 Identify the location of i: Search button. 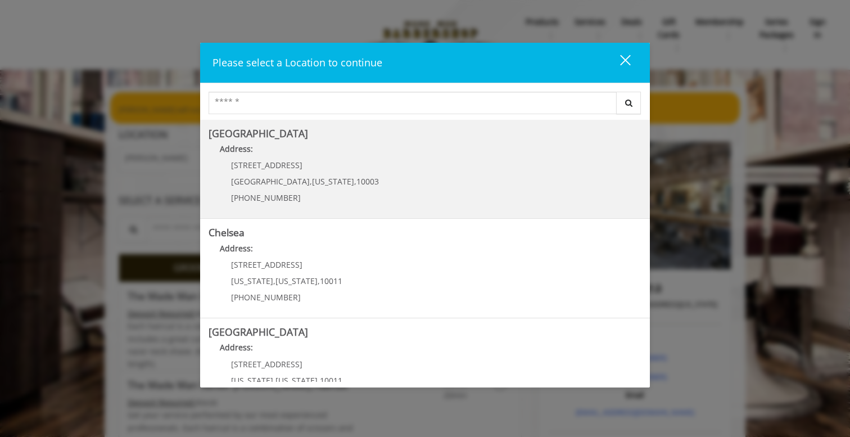
(628, 103).